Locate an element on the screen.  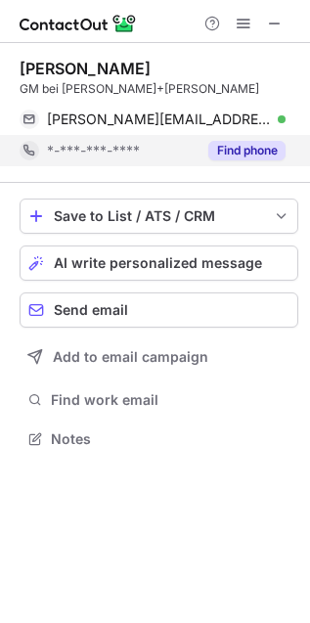
button: Add to email campaign is located at coordinates (159, 357).